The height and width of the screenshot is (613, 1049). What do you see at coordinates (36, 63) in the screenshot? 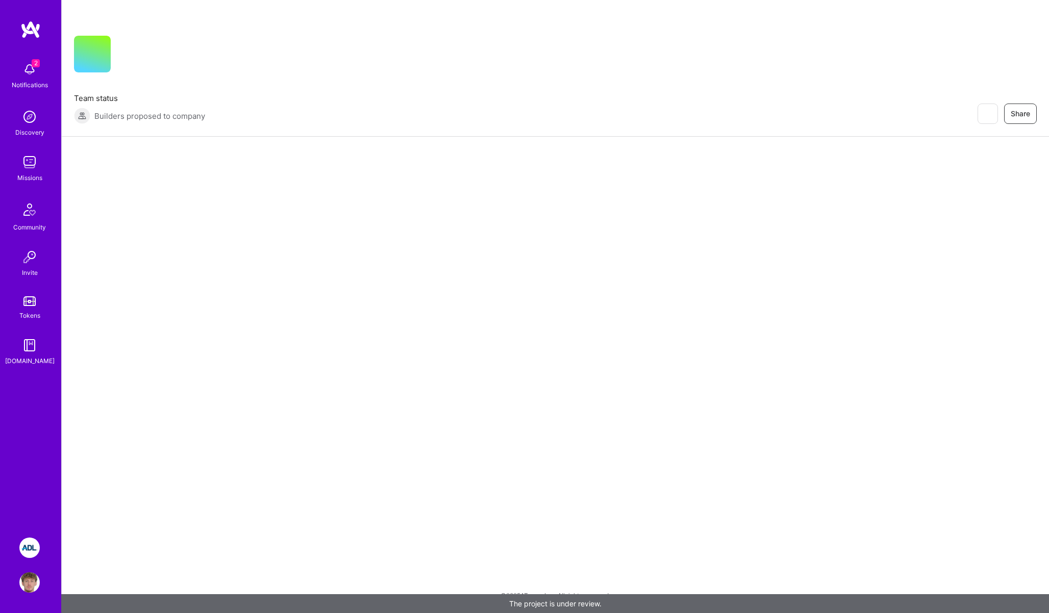
I see `span: 2` at bounding box center [36, 63].